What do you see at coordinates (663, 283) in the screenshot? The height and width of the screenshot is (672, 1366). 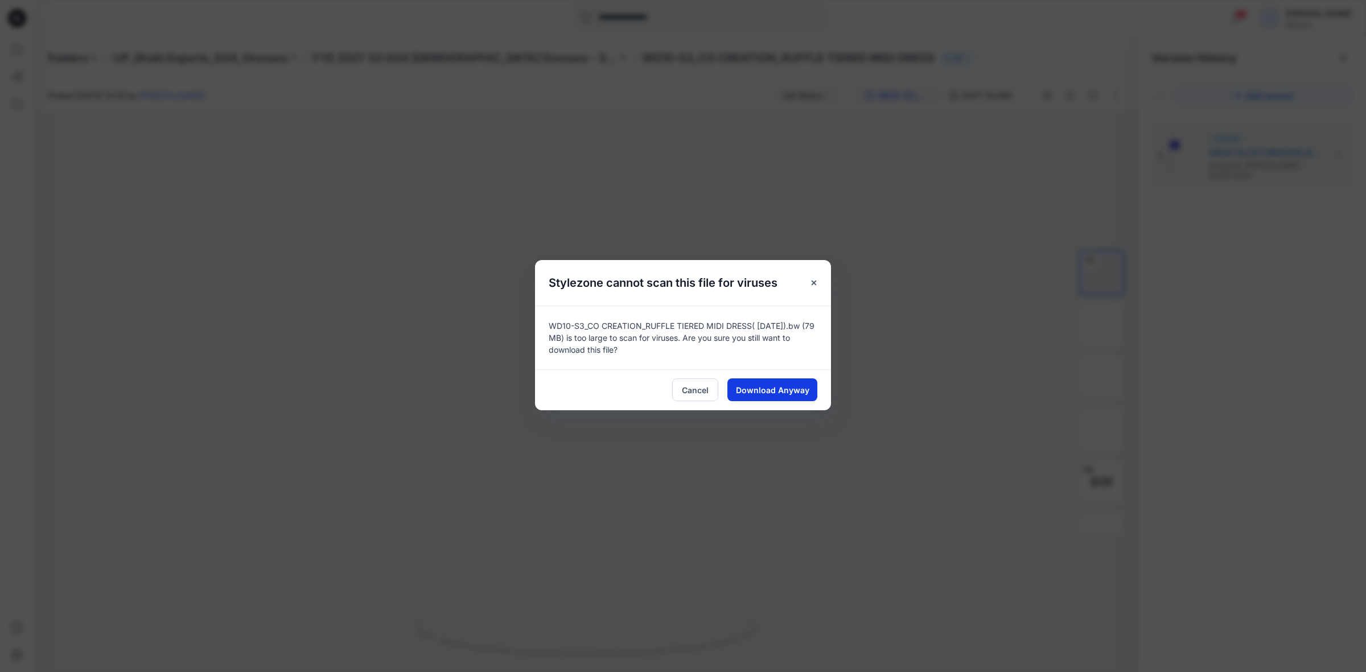 I see `h5: Stylezone cannot scan this file for viruses` at bounding box center [663, 283].